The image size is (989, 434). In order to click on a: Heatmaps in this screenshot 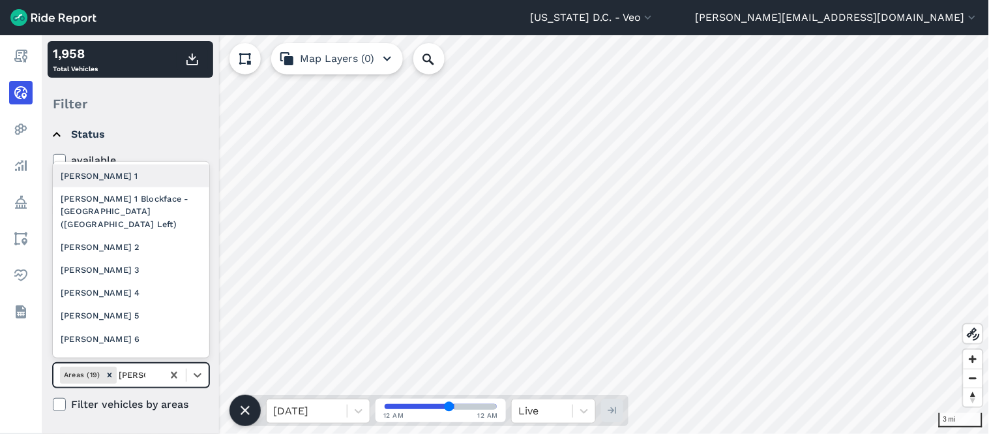, I will do `click(21, 129)`.